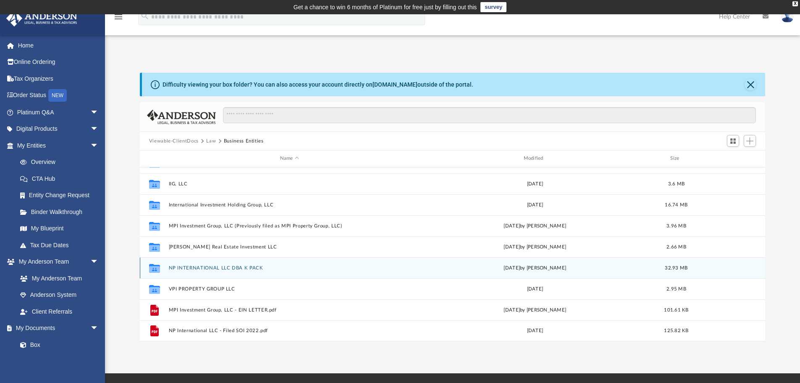  What do you see at coordinates (58, 145) in the screenshot?
I see `a: My Entitiesarrow_drop_down` at bounding box center [58, 145].